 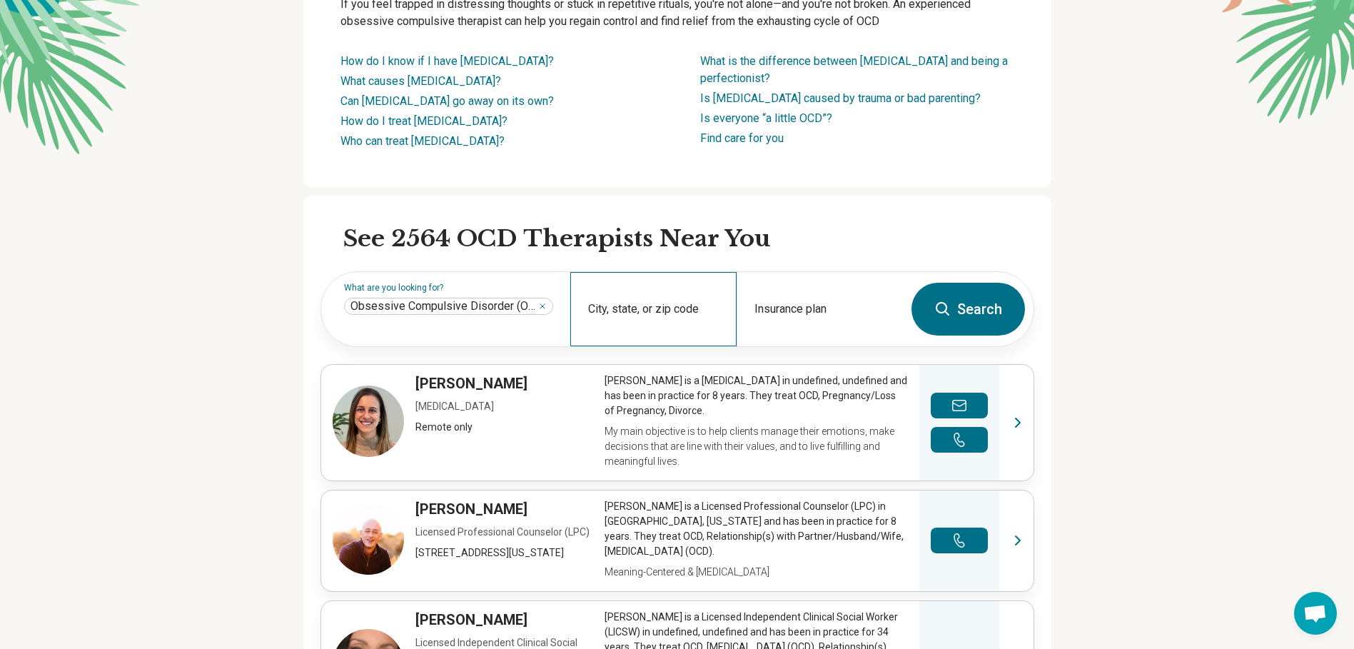 What do you see at coordinates (448, 288) in the screenshot?
I see `label: What are you looking for?` at bounding box center [448, 288].